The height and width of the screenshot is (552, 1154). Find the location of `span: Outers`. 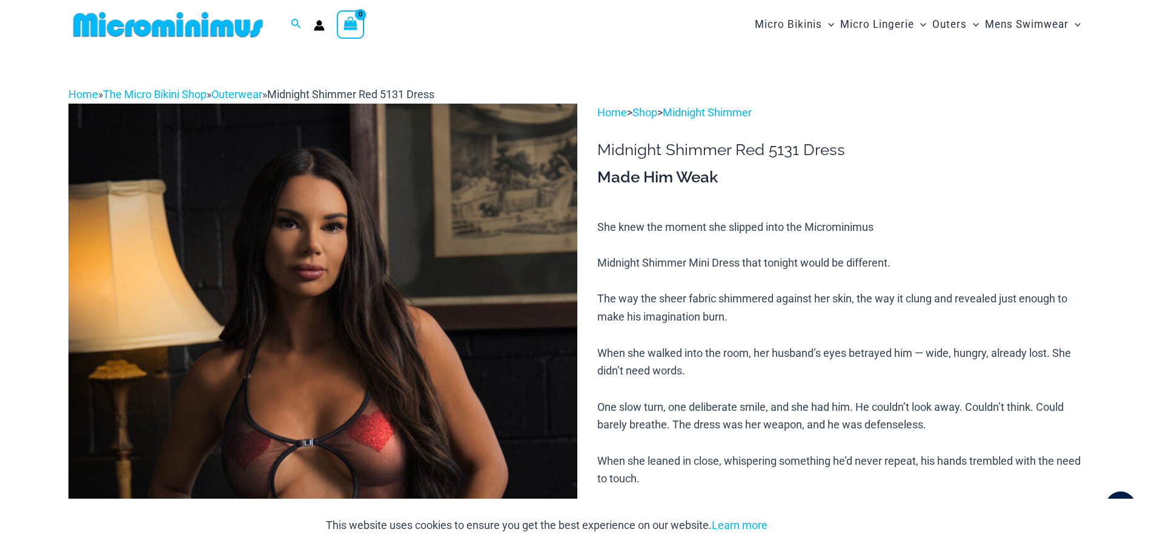

span: Outers is located at coordinates (949, 24).